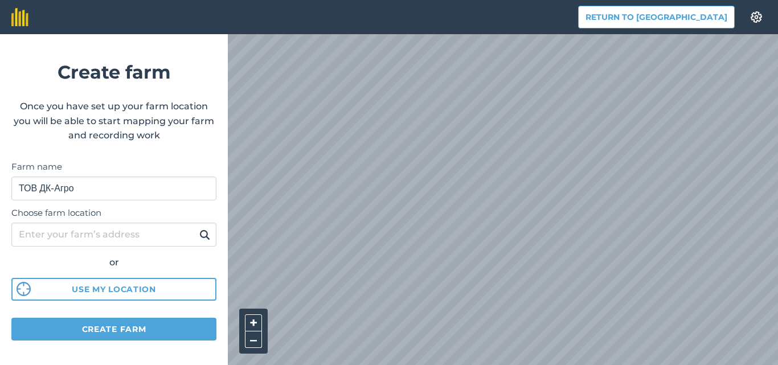  Describe the element at coordinates (20, 17) in the screenshot. I see `img: fieldmargin Logo` at that location.